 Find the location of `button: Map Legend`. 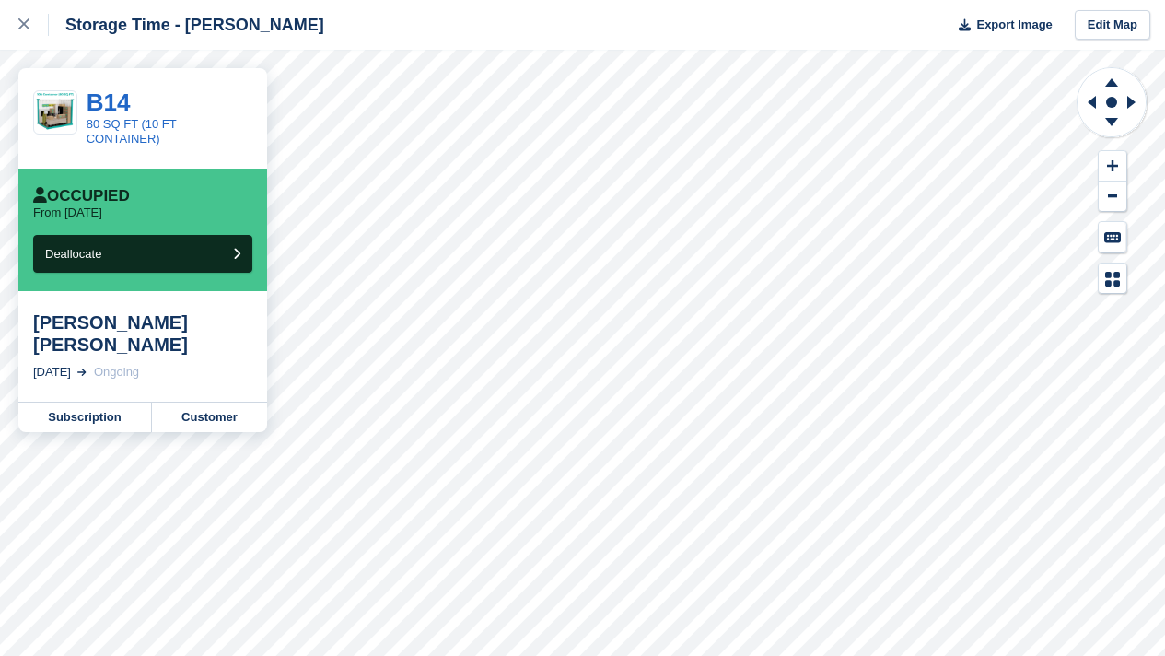

button: Map Legend is located at coordinates (1112, 278).